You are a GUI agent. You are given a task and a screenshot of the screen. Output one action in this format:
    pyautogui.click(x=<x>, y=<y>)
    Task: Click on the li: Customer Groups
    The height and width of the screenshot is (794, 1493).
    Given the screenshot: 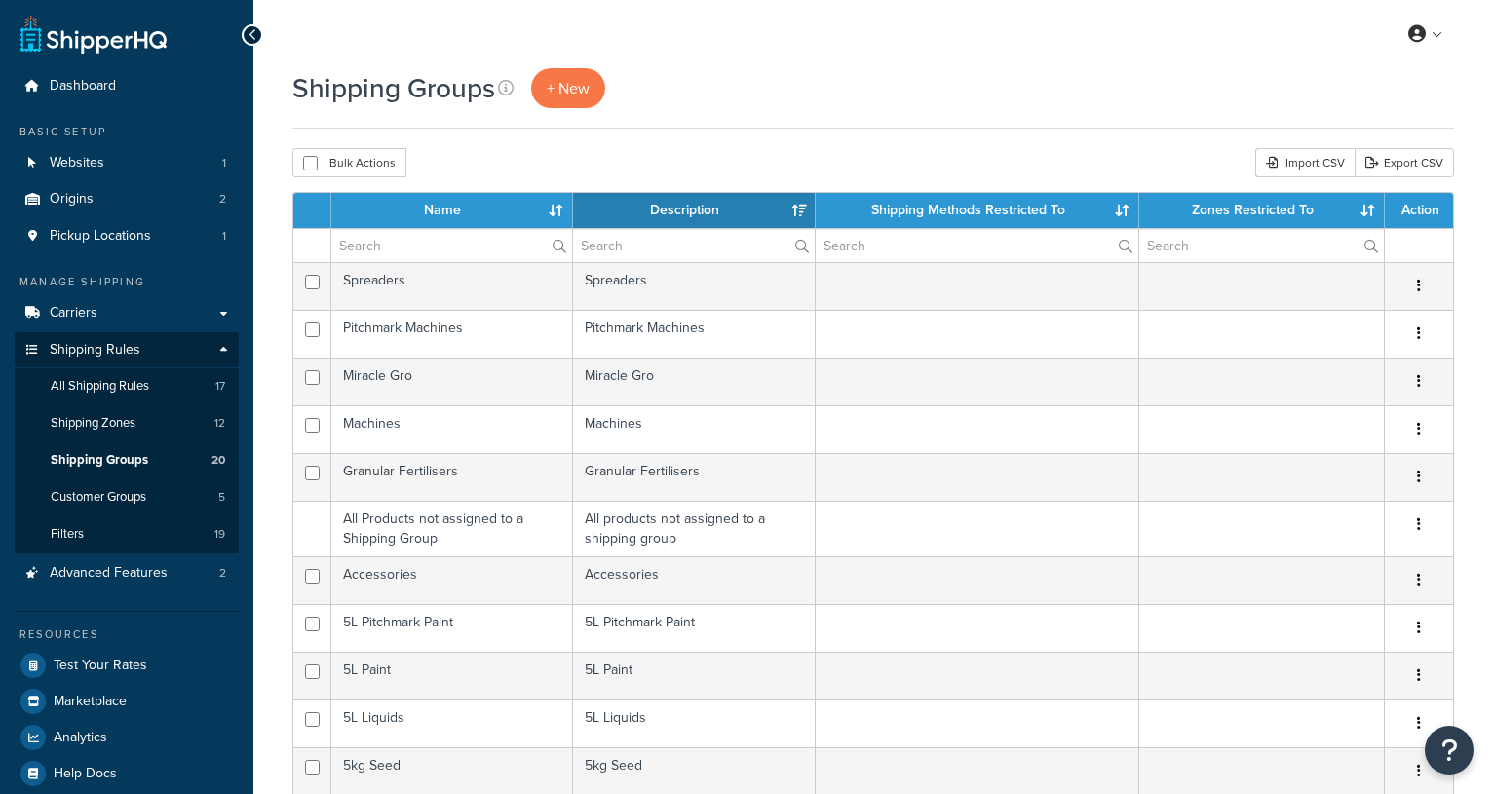 What is the action you would take?
    pyautogui.click(x=127, y=497)
    